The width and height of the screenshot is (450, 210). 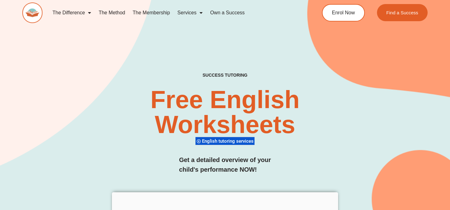 I want to click on div: English tutoring services, so click(x=225, y=141).